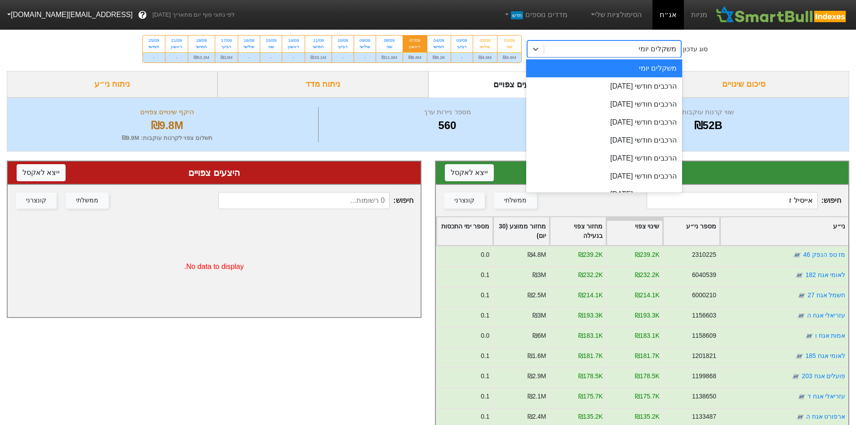 The width and height of the screenshot is (856, 425). Describe the element at coordinates (271, 40) in the screenshot. I see `div: 15/09` at that location.